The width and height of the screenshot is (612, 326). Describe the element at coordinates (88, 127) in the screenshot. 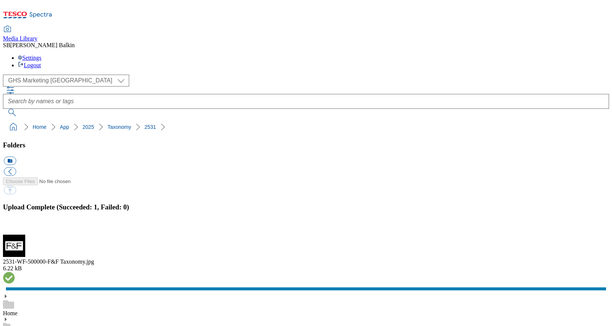

I see `a: 2025` at that location.